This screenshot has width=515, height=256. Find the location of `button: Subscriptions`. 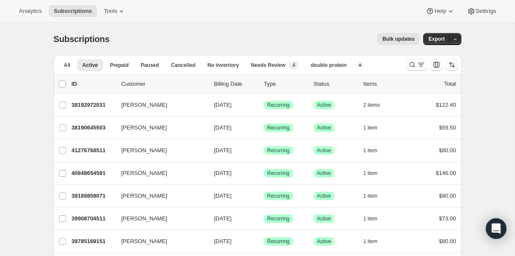

button: Subscriptions is located at coordinates (72, 11).